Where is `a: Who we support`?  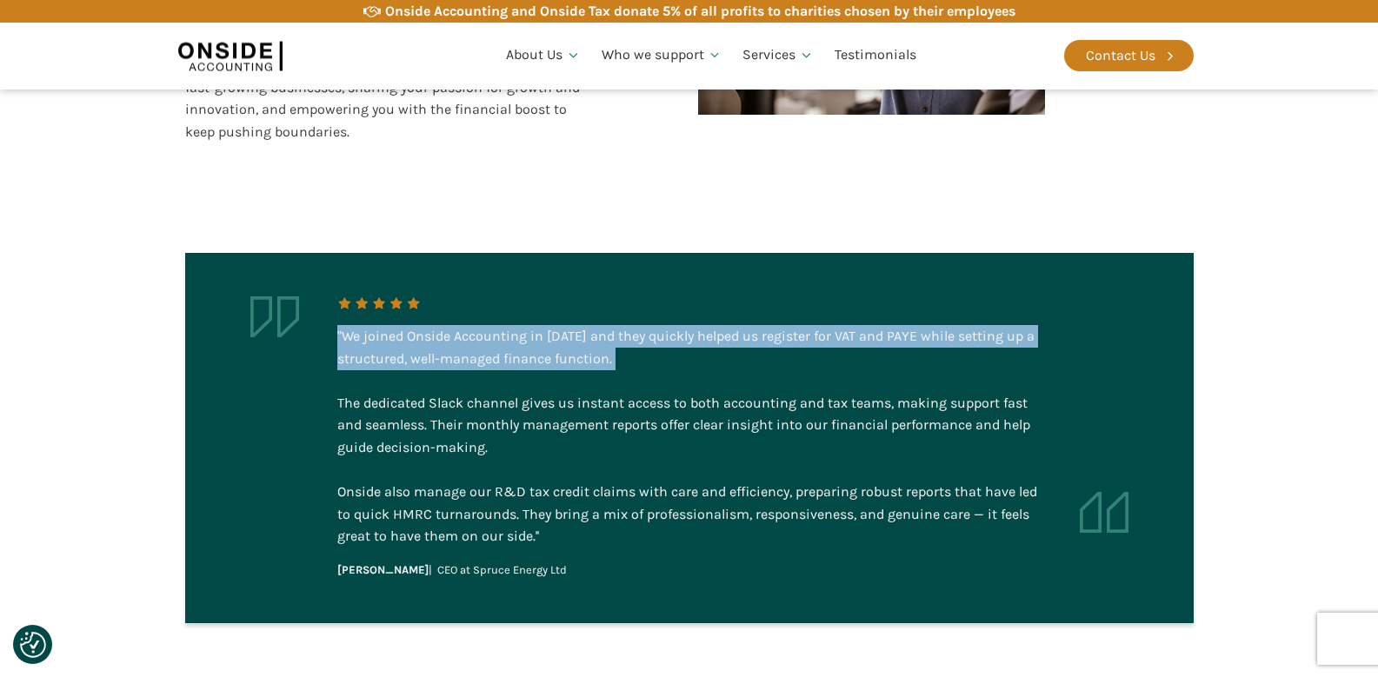
a: Who we support is located at coordinates (661, 56).